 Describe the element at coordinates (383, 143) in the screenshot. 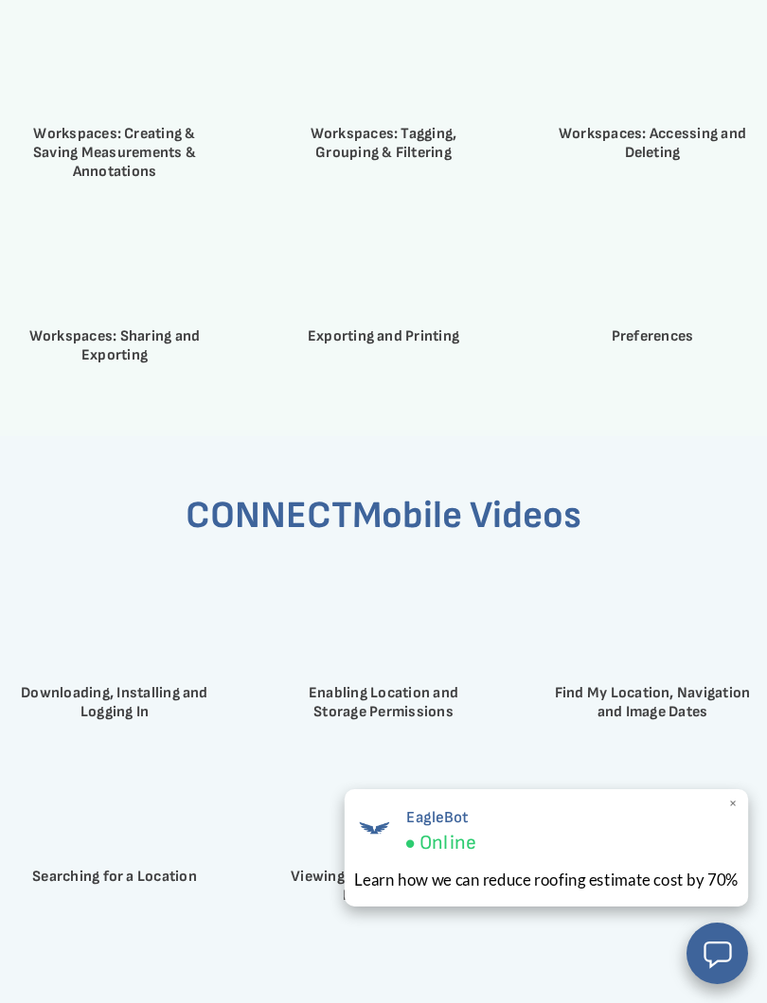

I see `strong: Workspaces: Tagging, Grouping & Filtering` at that location.